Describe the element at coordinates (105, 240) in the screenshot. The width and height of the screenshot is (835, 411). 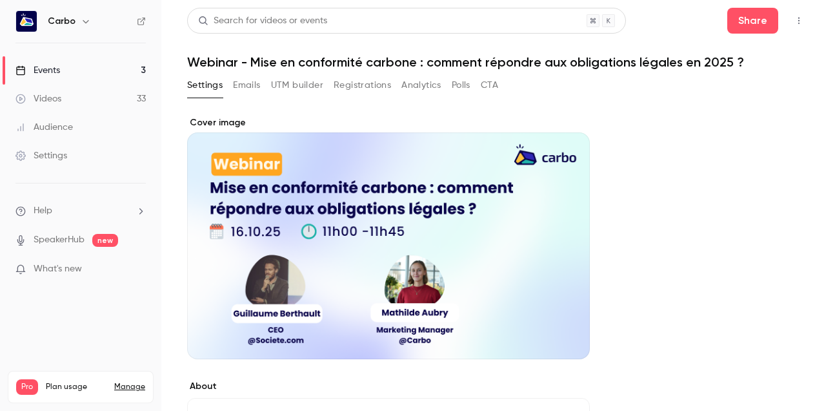
I see `span: new` at that location.